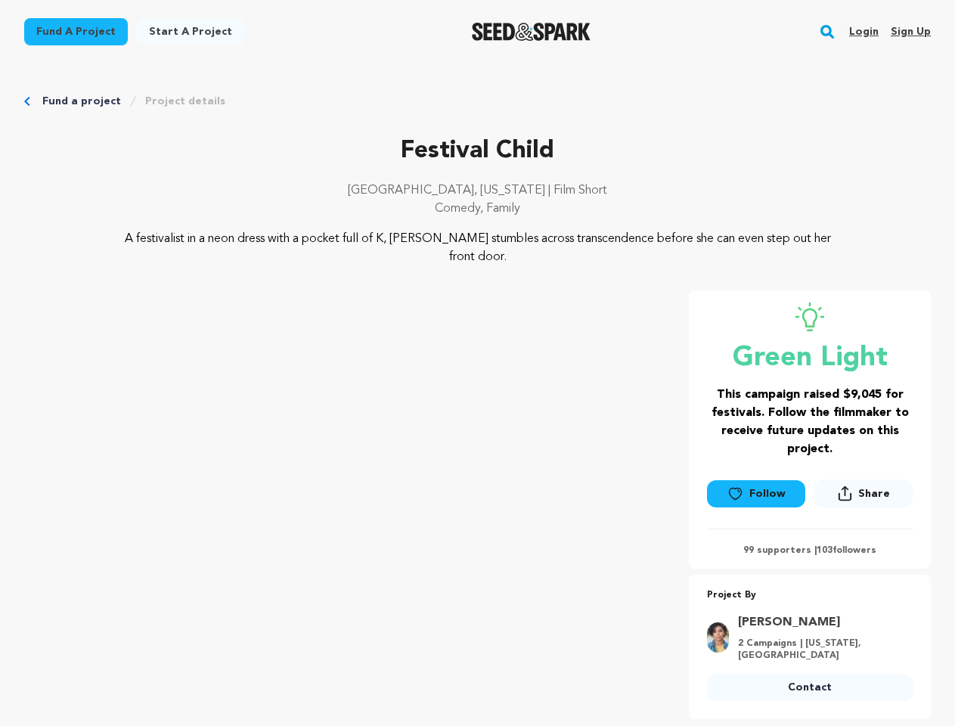 The image size is (955, 726). What do you see at coordinates (718, 638) in the screenshot?
I see `img: 4b6b88cab87d45c2.jpg` at bounding box center [718, 638].